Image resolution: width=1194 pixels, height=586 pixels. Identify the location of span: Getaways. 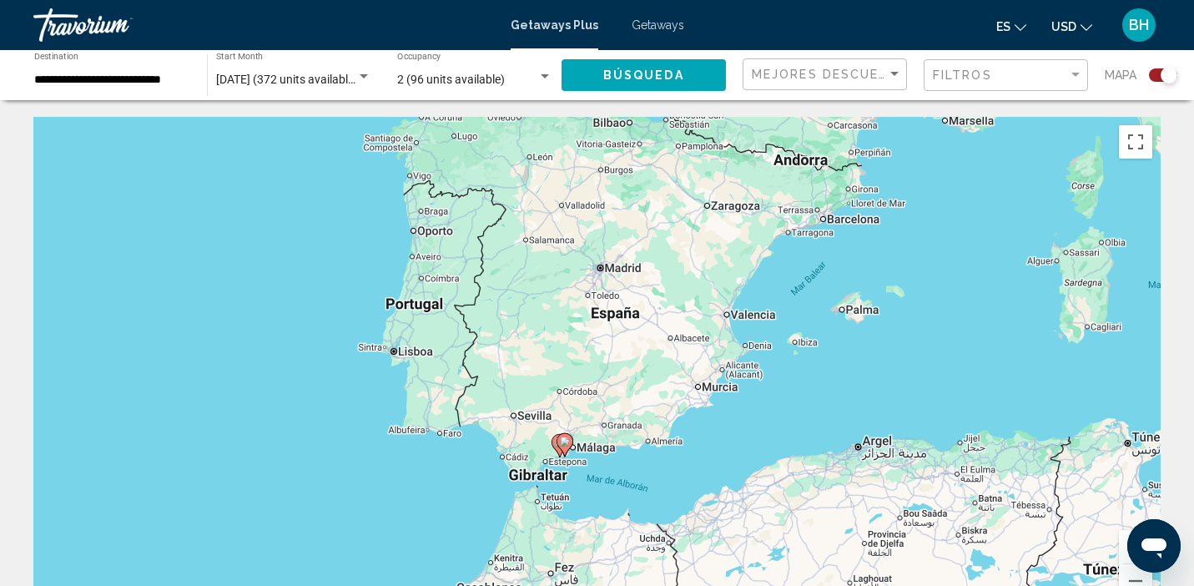
(657, 25).